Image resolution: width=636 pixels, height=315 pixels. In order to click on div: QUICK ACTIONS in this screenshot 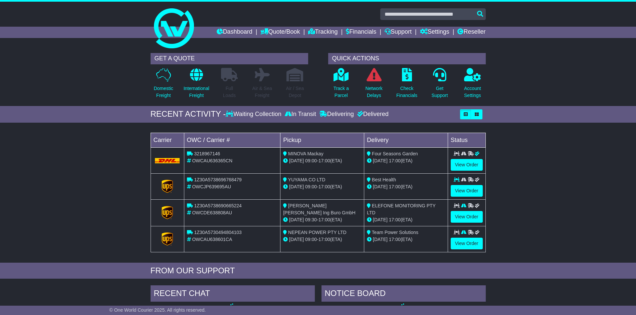, I will do `click(407, 59)`.